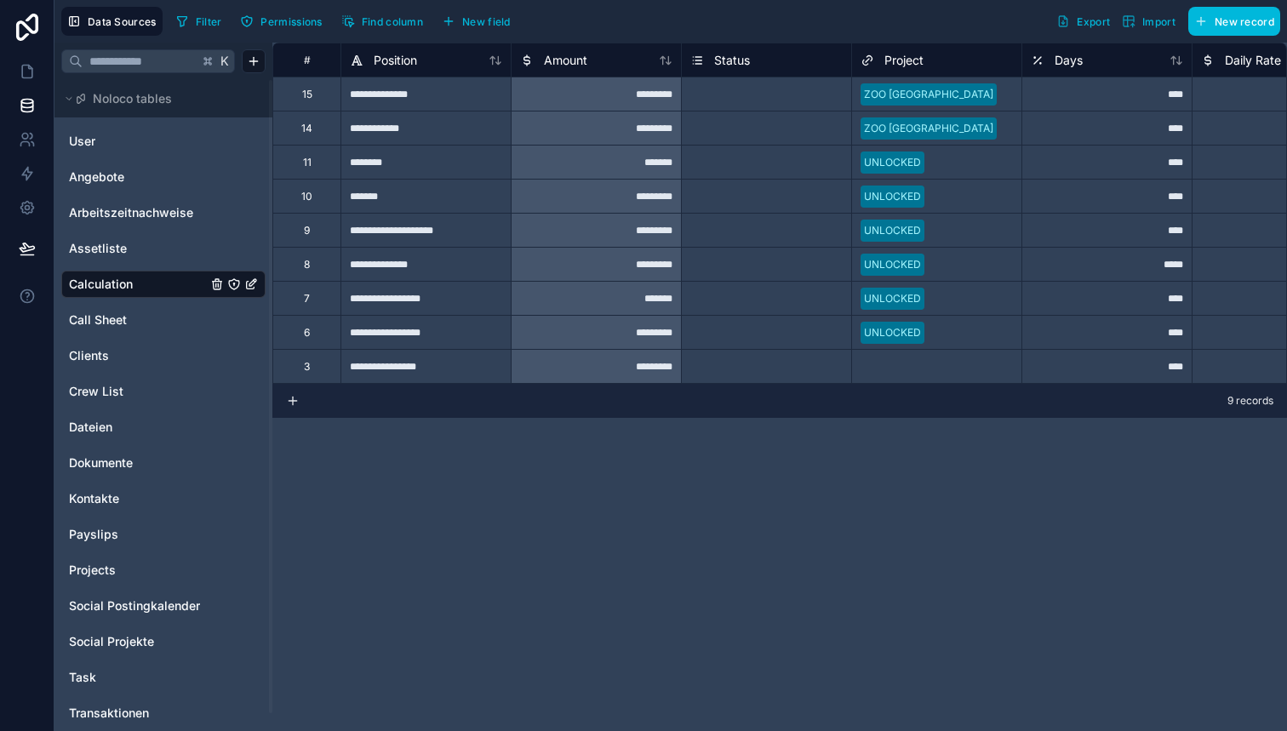 The image size is (1287, 731). I want to click on span: Import, so click(1158, 21).